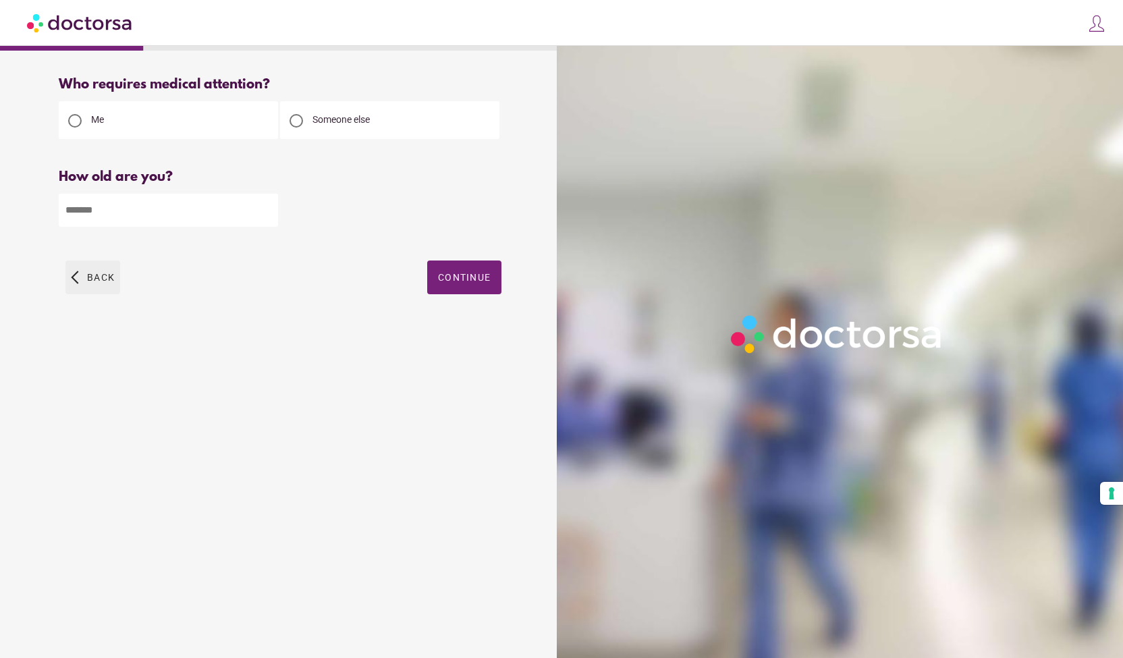 The image size is (1123, 658). Describe the element at coordinates (341, 119) in the screenshot. I see `span: Someone else` at that location.